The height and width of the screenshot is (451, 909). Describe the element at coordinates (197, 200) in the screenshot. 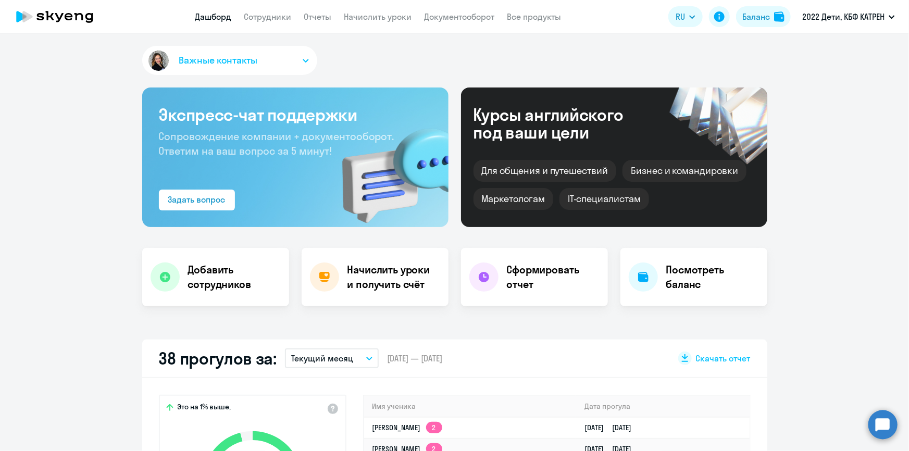

I see `div: Задать вопрос` at that location.